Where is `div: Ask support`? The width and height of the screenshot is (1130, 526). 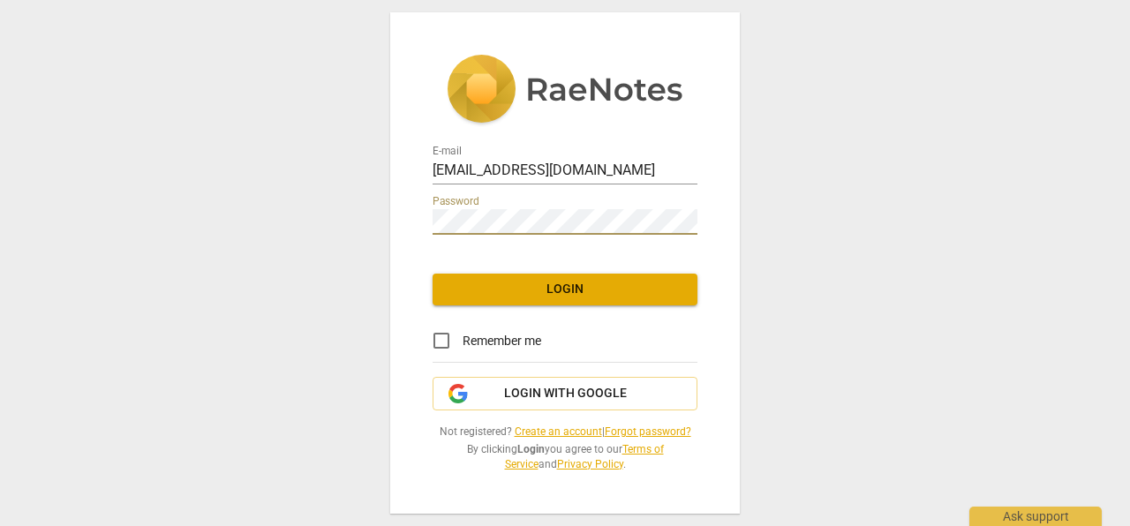 div: Ask support is located at coordinates (1035, 516).